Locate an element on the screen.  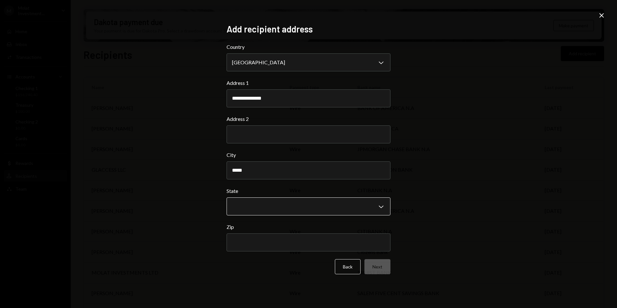
button: Country is located at coordinates (308, 62).